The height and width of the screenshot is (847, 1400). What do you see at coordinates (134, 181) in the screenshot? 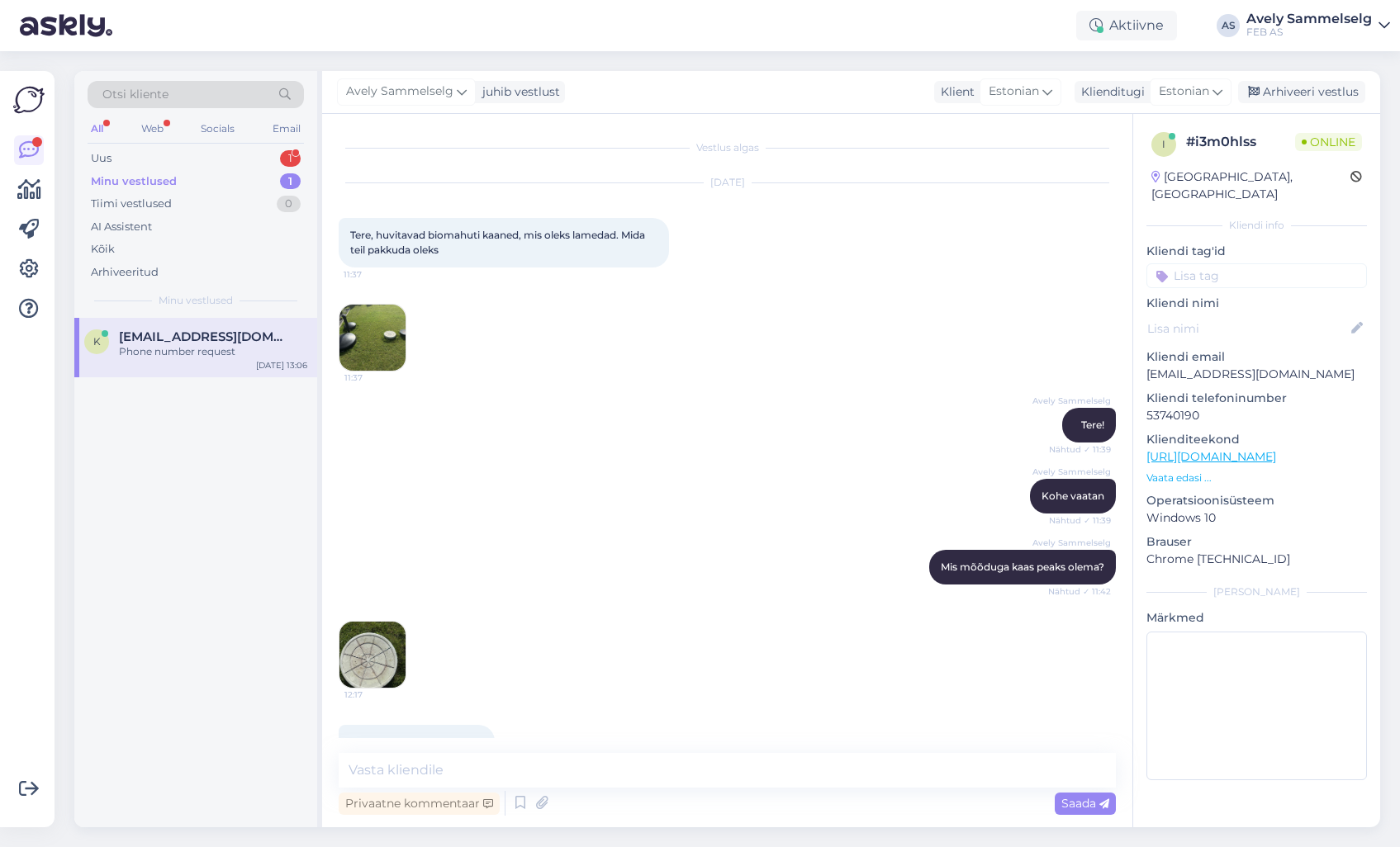
I see `div: Minu vestlused` at bounding box center [134, 181].